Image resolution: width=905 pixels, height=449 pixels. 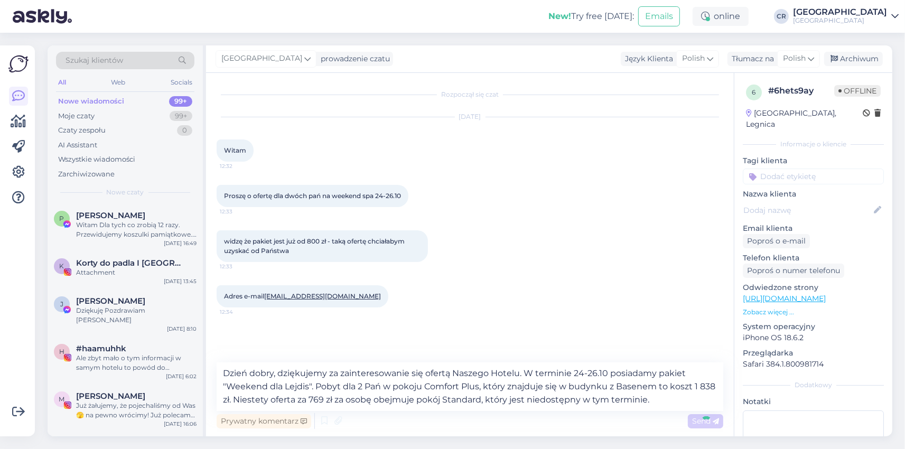 I want to click on div: Rozpoczął się czat, so click(x=470, y=95).